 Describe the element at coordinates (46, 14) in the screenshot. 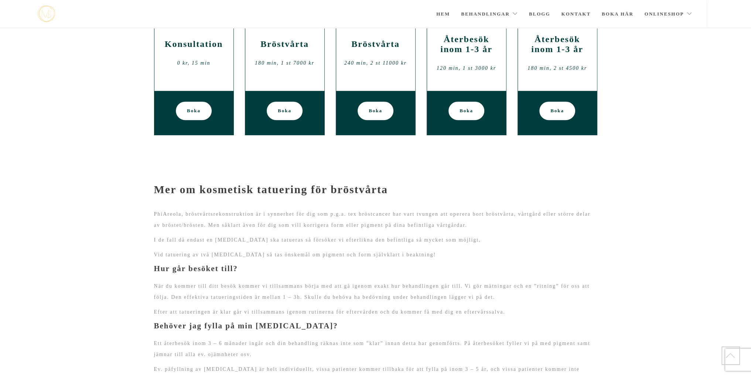

I see `img: mjstudio` at that location.